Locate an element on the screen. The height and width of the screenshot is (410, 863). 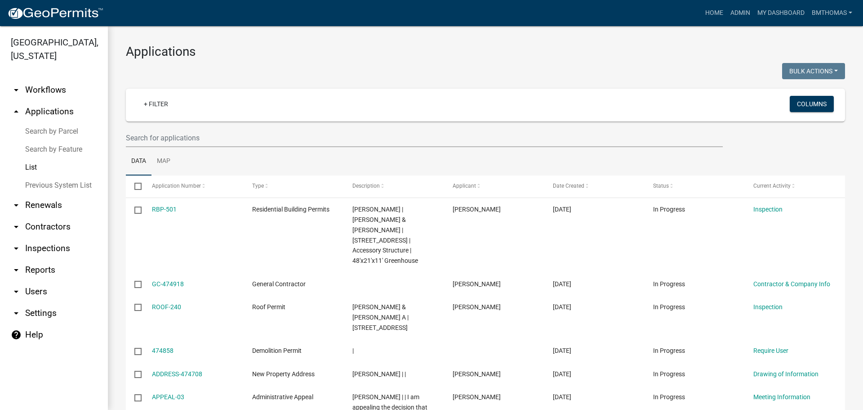
a: Contractor & Company Info is located at coordinates (792, 284).